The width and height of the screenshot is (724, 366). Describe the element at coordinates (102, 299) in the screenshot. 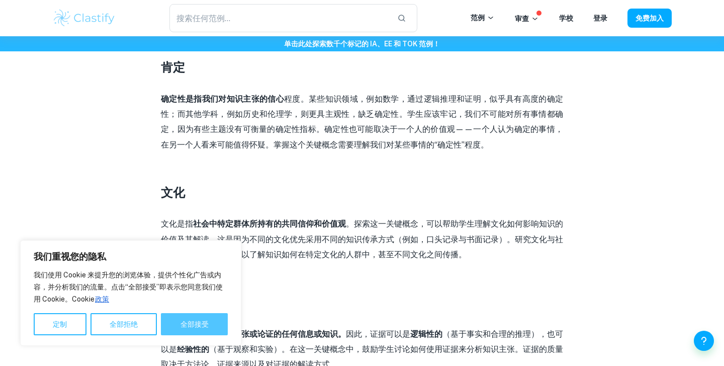

I see `a: Cookie Policy` at that location.